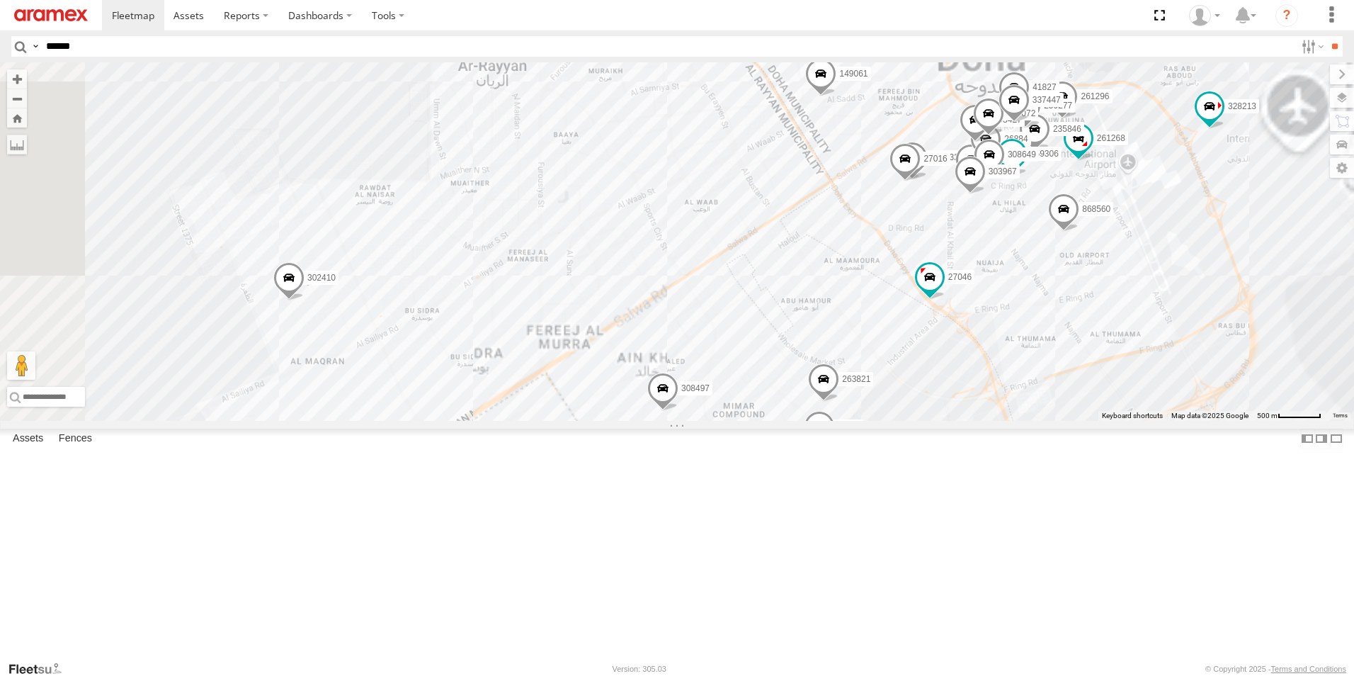  What do you see at coordinates (75, 438) in the screenshot?
I see `label: Fences` at bounding box center [75, 438].